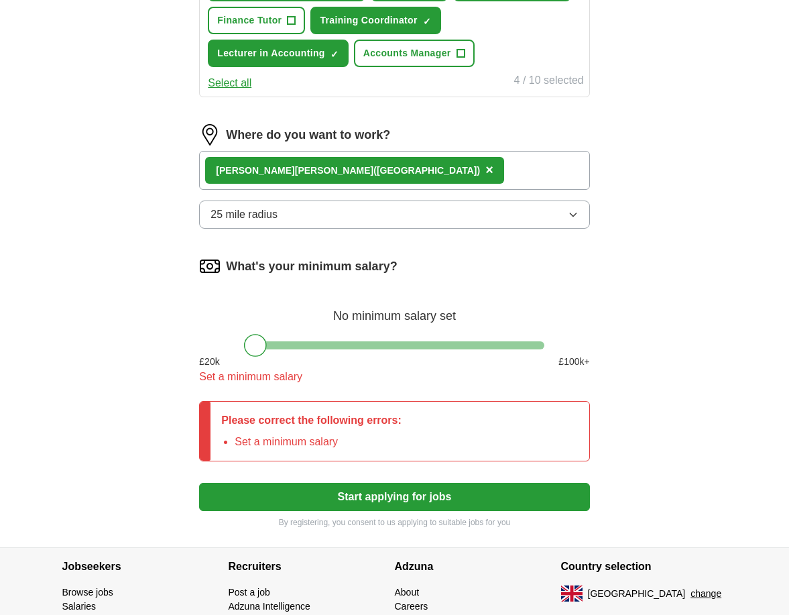 The width and height of the screenshot is (789, 615). What do you see at coordinates (549, 82) in the screenshot?
I see `div: 4 / 10 selected` at bounding box center [549, 82].